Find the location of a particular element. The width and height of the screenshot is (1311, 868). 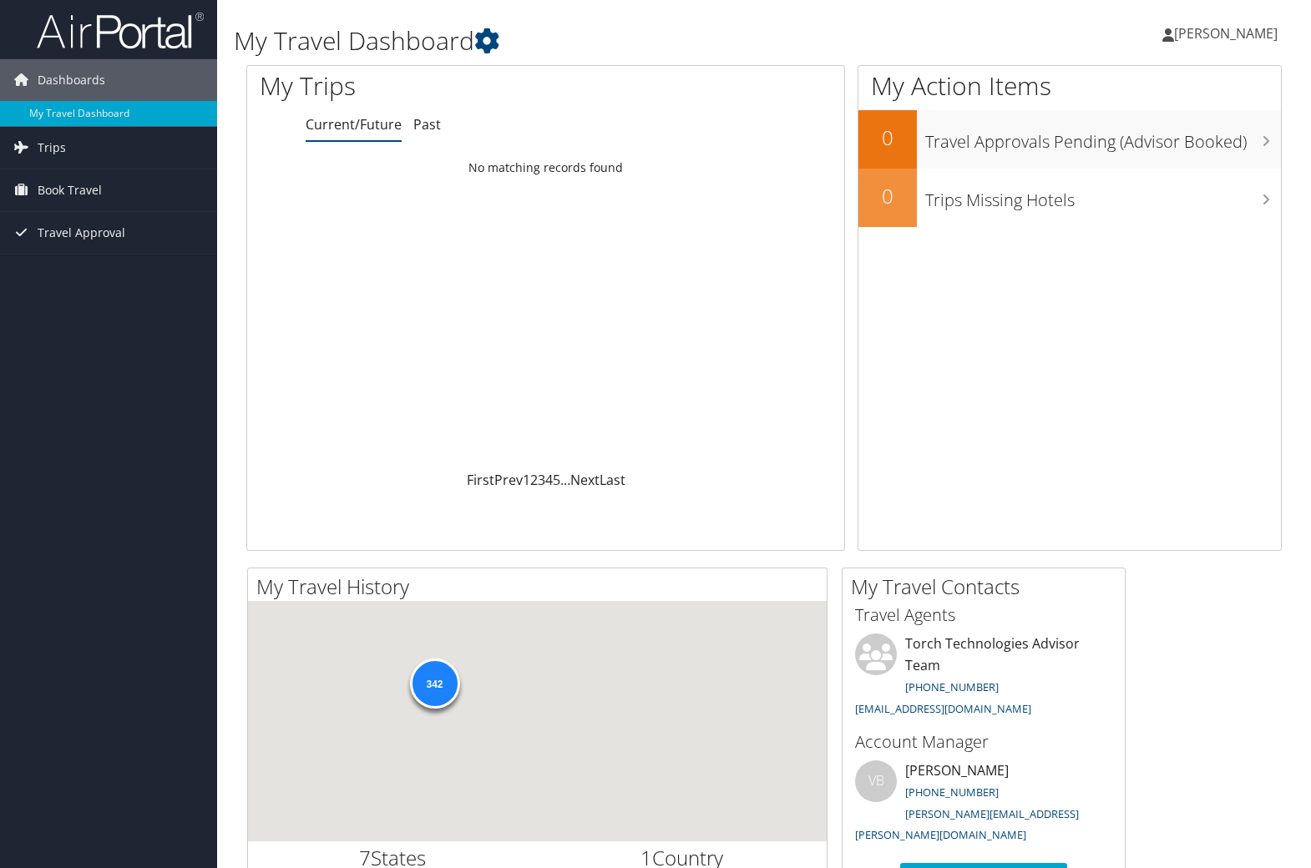

span: Book Travel is located at coordinates (69, 190).